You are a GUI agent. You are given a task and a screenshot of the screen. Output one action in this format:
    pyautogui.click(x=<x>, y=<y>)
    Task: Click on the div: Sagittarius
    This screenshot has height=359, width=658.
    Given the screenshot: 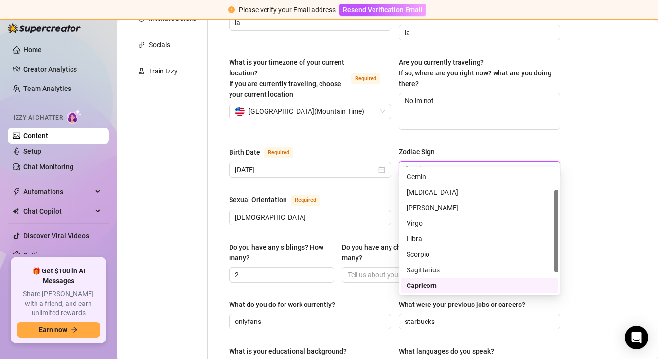 What is the action you would take?
    pyautogui.click(x=480, y=270)
    